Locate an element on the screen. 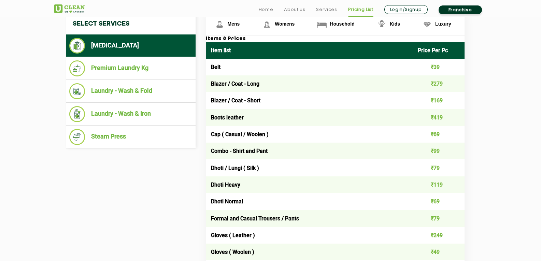  td: Blazer / Coat - Short is located at coordinates (309, 100).